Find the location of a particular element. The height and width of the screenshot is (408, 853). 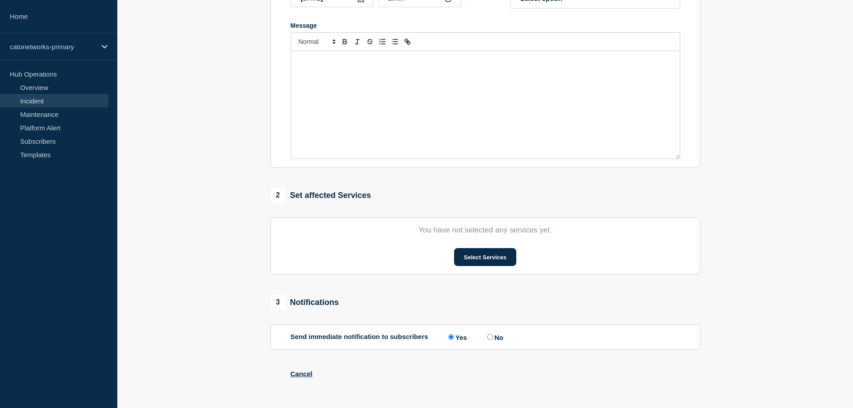

button: Toggle link is located at coordinates (407, 42).